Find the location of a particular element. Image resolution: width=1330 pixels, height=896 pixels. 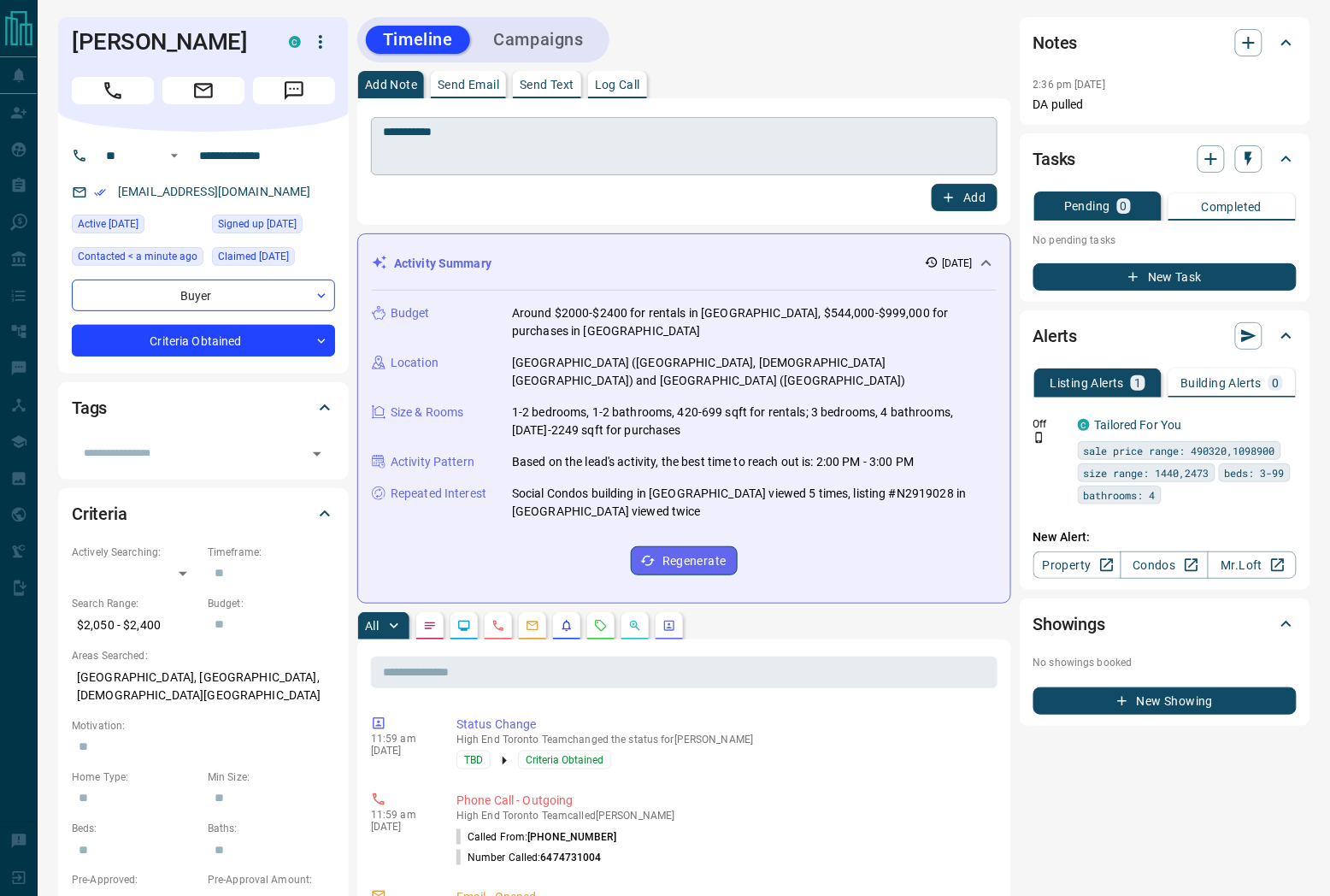

p: Search Range: is located at coordinates (135, 604).